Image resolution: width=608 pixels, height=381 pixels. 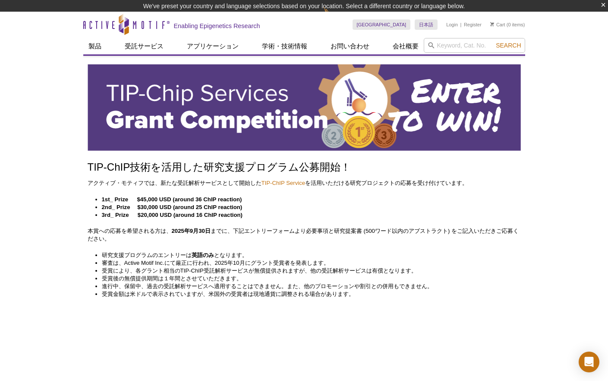 I want to click on a: TIP-ChIP Service, so click(x=284, y=183).